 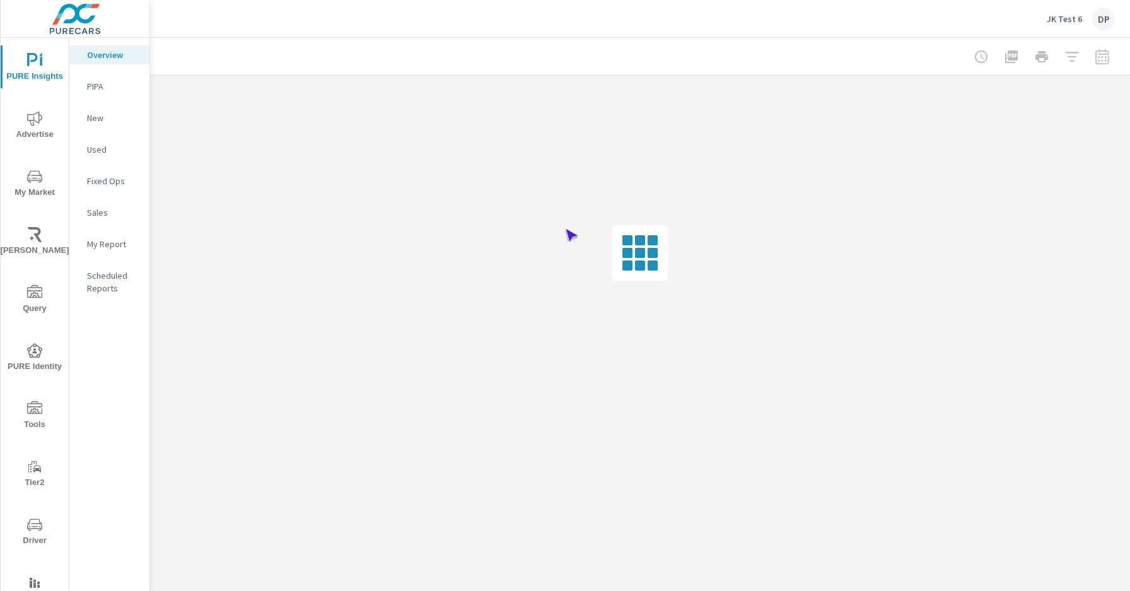 What do you see at coordinates (113, 55) in the screenshot?
I see `p: Overview` at bounding box center [113, 55].